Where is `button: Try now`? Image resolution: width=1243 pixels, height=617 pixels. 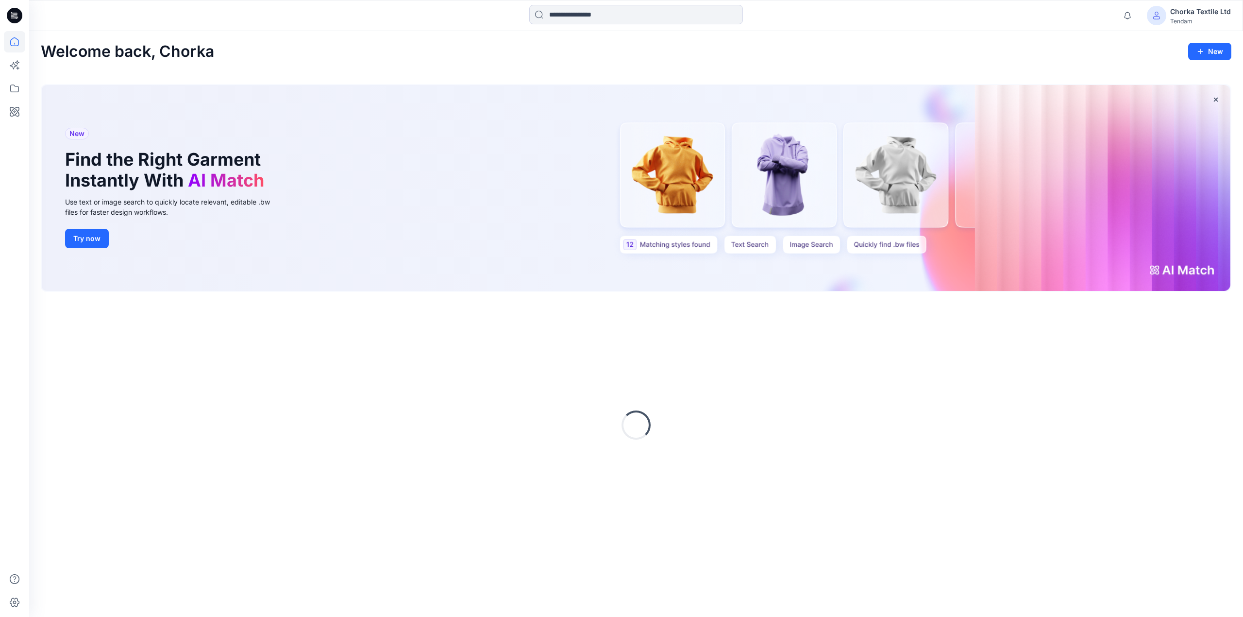 button: Try now is located at coordinates (87, 238).